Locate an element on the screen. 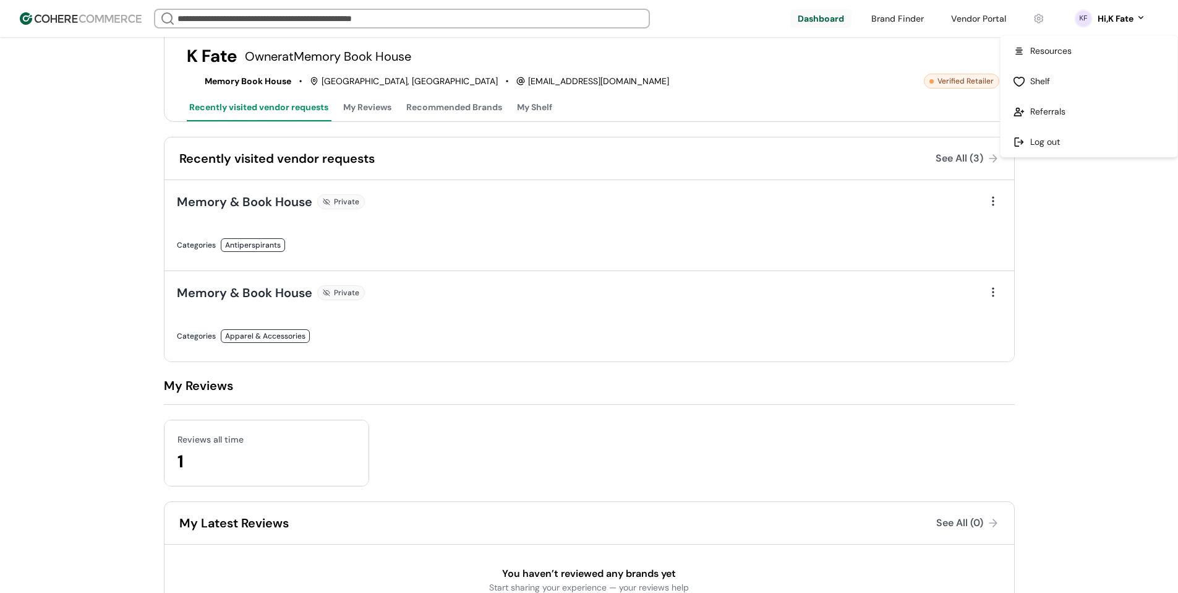  div: Owner Memory Book House is located at coordinates (328, 56).